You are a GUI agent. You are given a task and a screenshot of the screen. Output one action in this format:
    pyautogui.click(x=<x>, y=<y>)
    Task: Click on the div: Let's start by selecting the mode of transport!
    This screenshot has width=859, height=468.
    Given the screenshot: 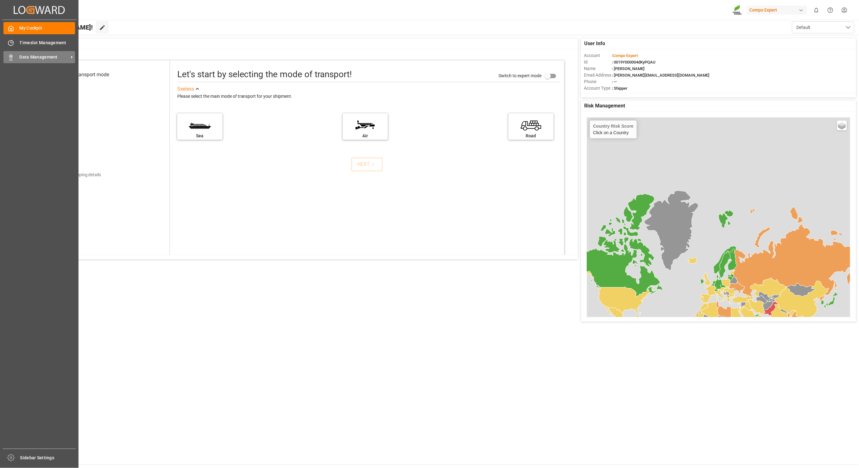 What is the action you would take?
    pyautogui.click(x=265, y=74)
    